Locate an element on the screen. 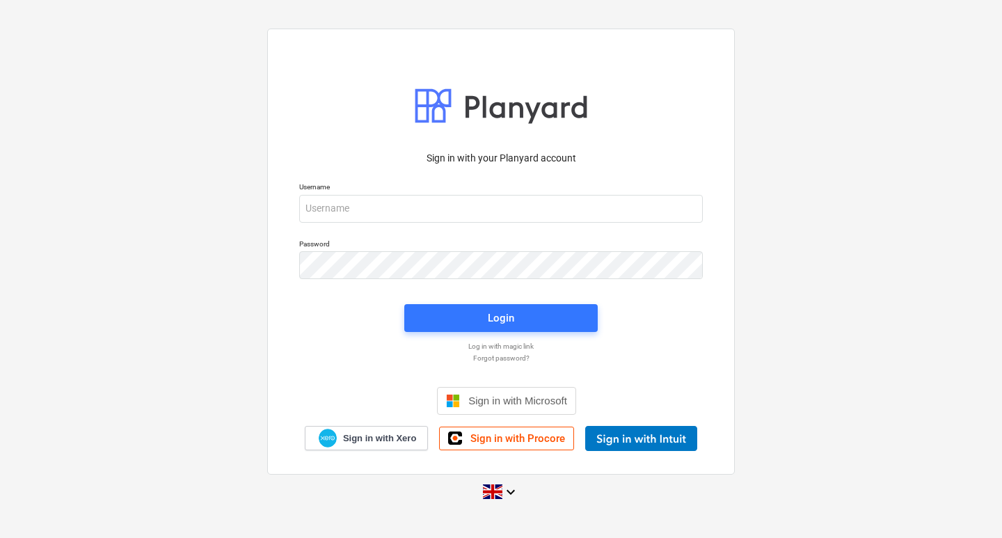  span: Sign in with Xero is located at coordinates (379, 439).